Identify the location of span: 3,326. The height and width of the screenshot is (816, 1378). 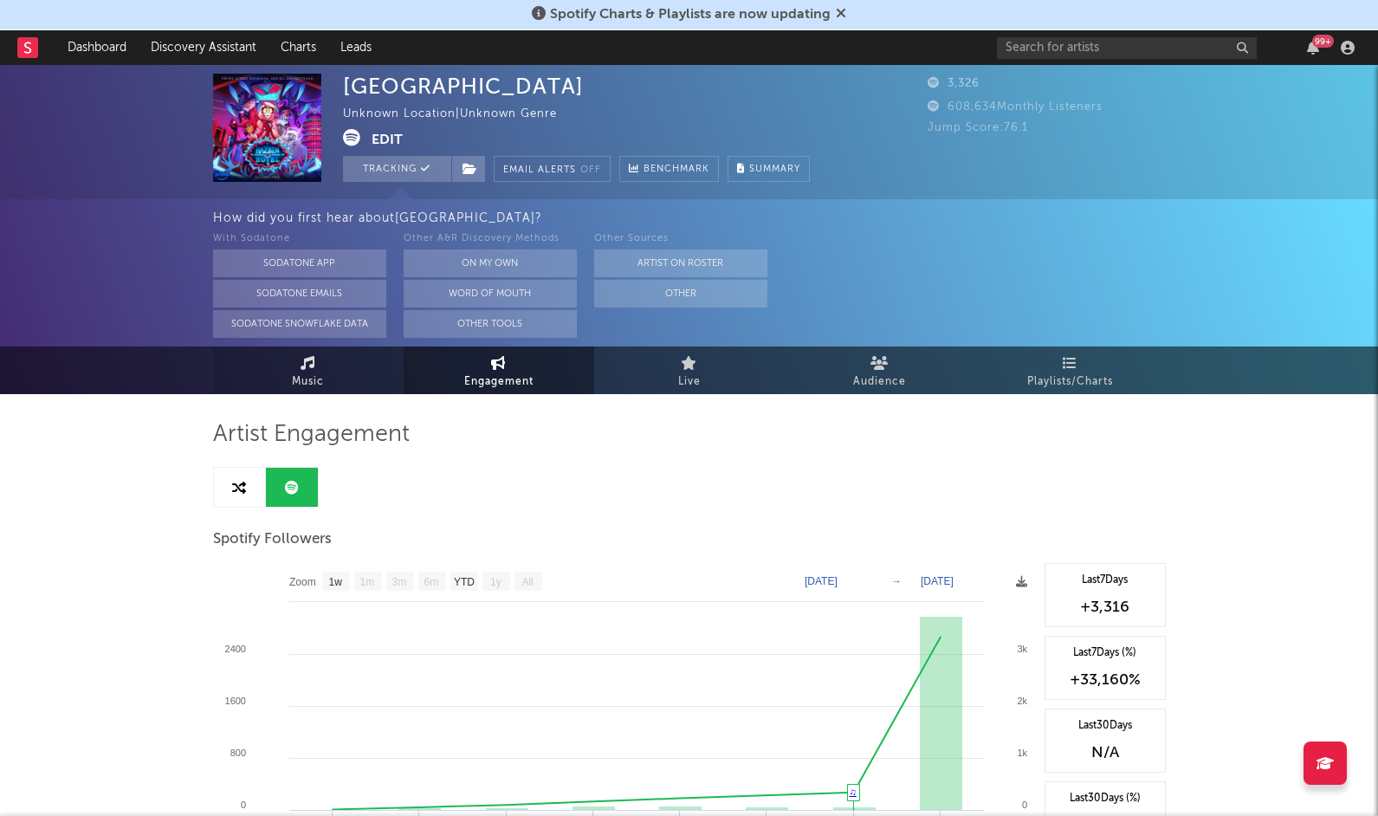
(953, 83).